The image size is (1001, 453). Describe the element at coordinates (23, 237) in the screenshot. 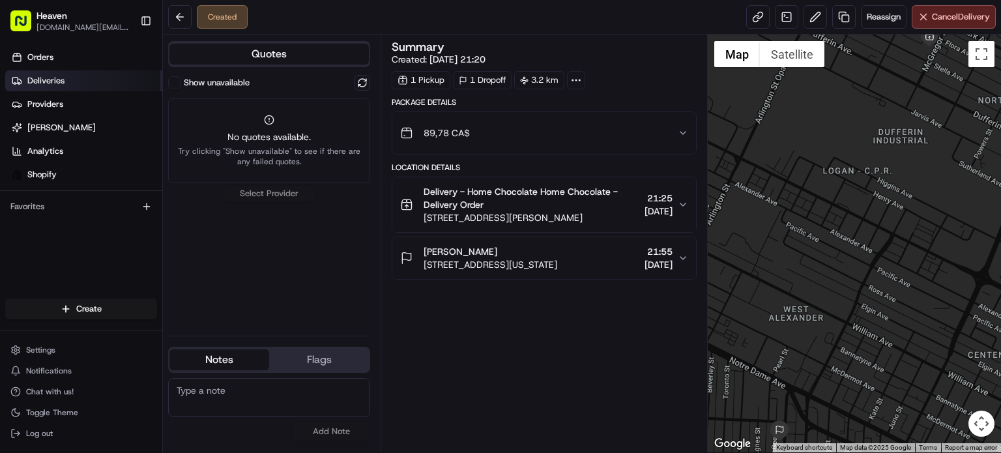

I see `img: Wisdom Oko` at that location.